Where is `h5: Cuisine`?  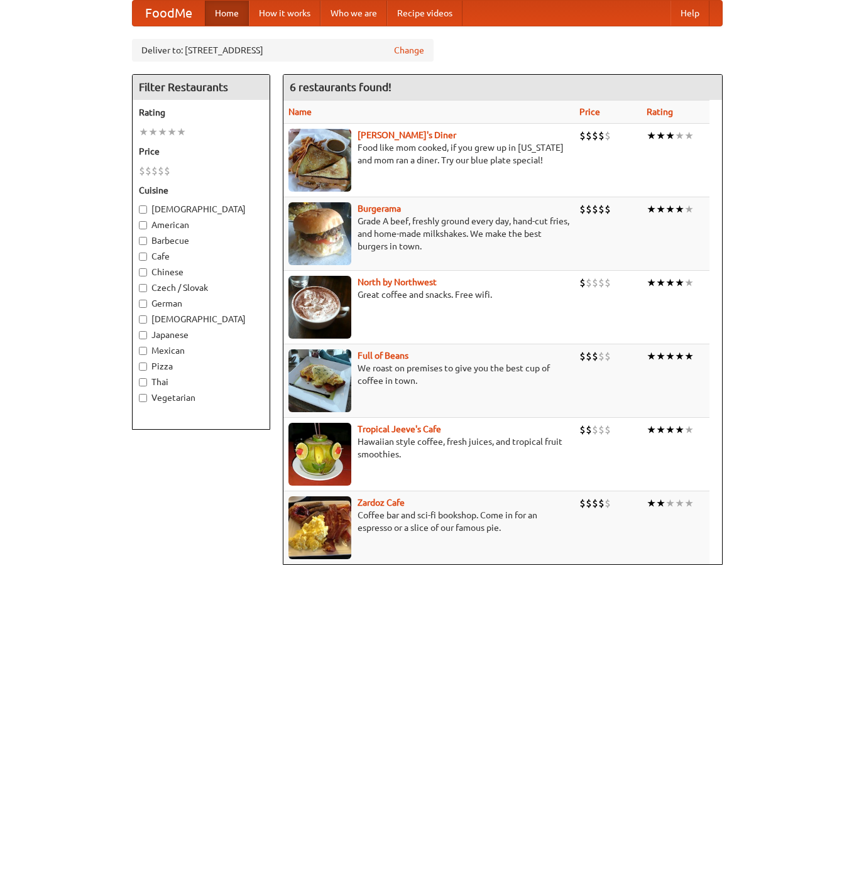 h5: Cuisine is located at coordinates (201, 190).